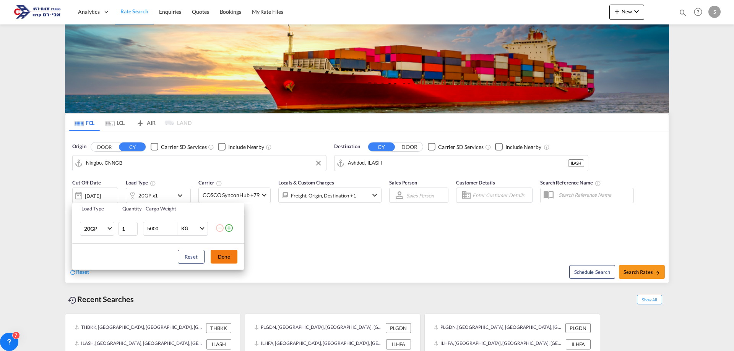  Describe the element at coordinates (95, 209) in the screenshot. I see `th: Load Type` at that location.